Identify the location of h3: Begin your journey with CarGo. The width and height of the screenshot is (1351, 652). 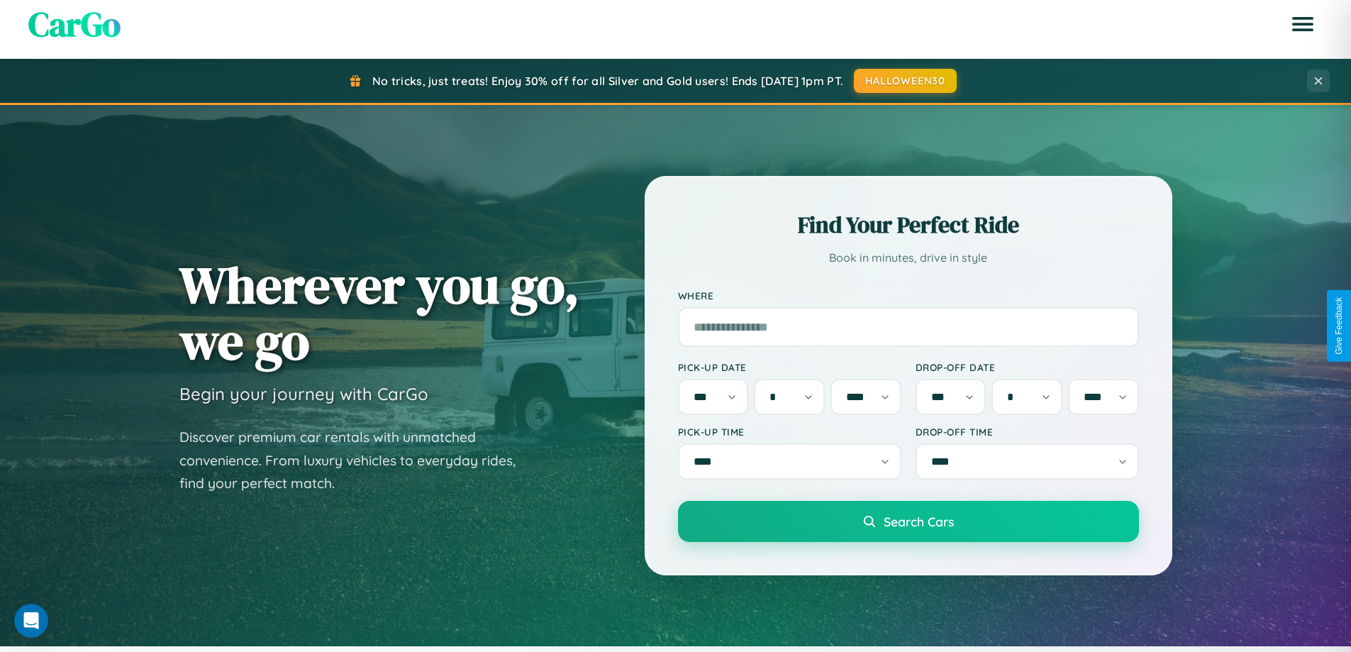
(303, 394).